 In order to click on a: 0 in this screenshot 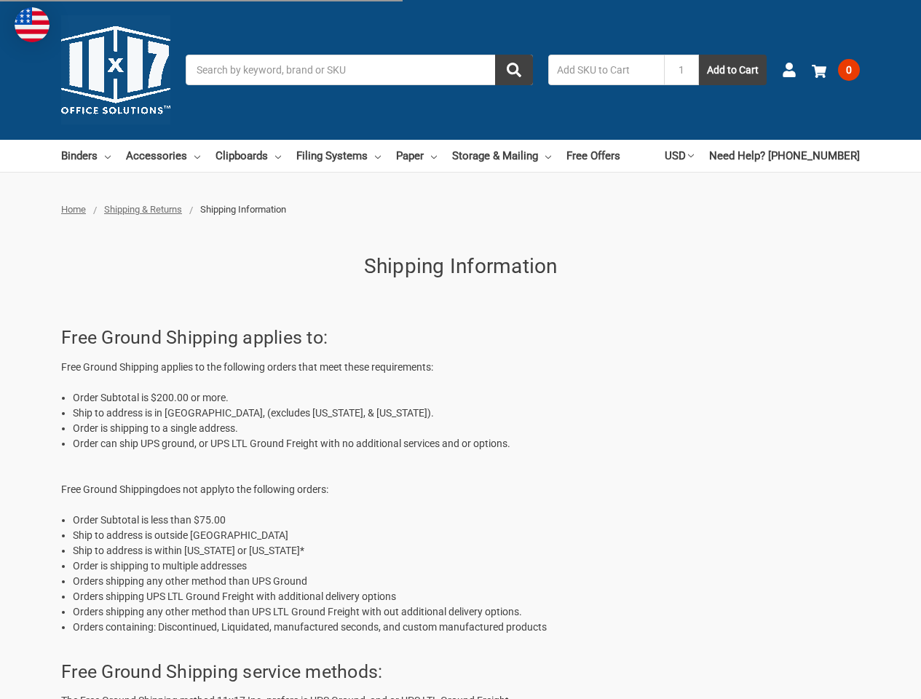, I will do `click(835, 70)`.